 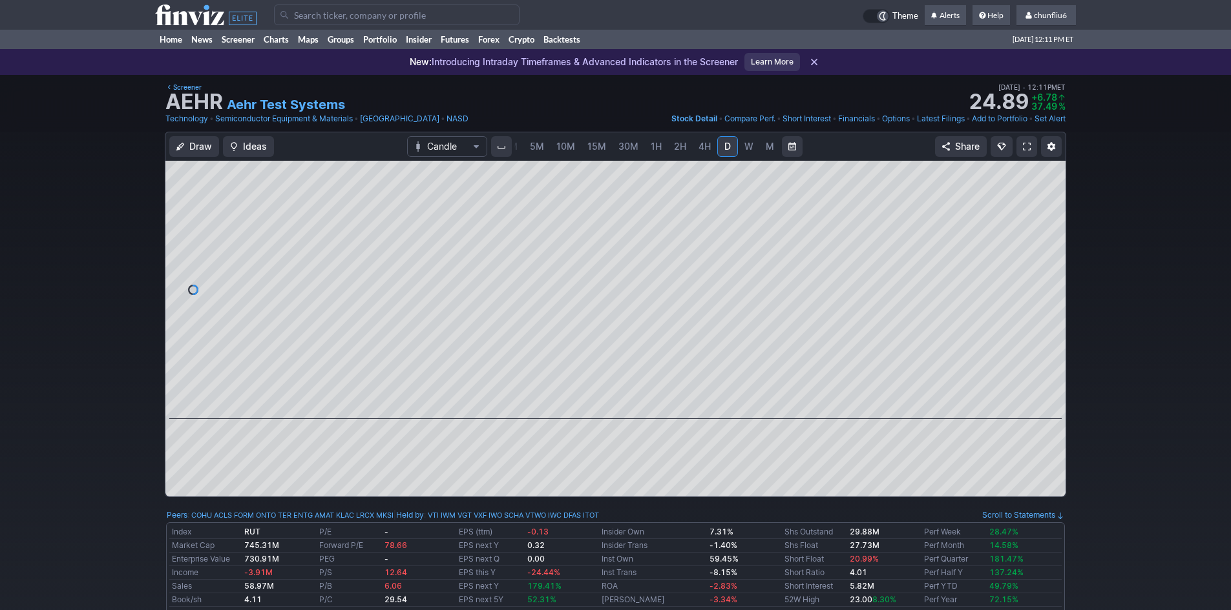 What do you see at coordinates (194, 102) in the screenshot?
I see `h1: AEHR` at bounding box center [194, 102].